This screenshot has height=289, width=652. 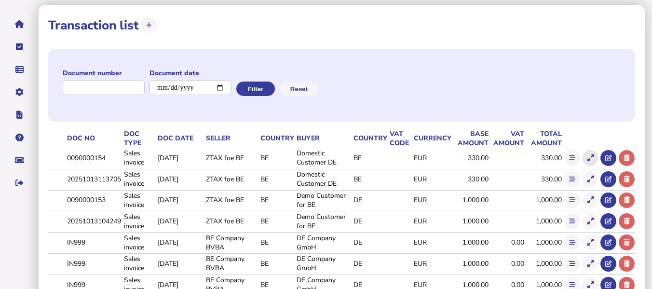 What do you see at coordinates (19, 138) in the screenshot?
I see `button: Help pages` at bounding box center [19, 138].